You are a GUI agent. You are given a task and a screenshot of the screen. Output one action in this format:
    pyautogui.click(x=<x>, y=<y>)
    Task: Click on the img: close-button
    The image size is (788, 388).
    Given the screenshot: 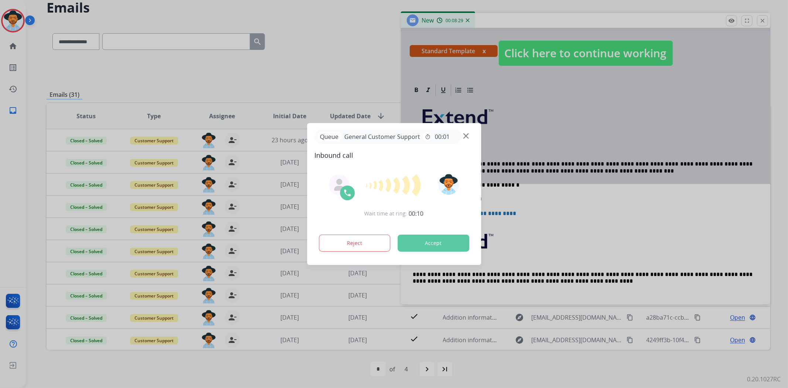 What is the action you would take?
    pyautogui.click(x=466, y=136)
    